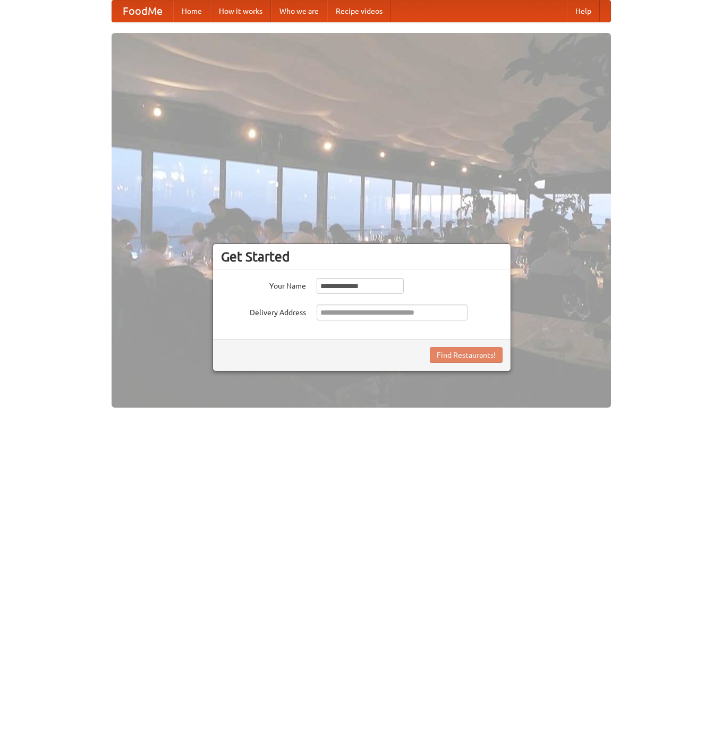  What do you see at coordinates (192, 11) in the screenshot?
I see `a: Home` at bounding box center [192, 11].